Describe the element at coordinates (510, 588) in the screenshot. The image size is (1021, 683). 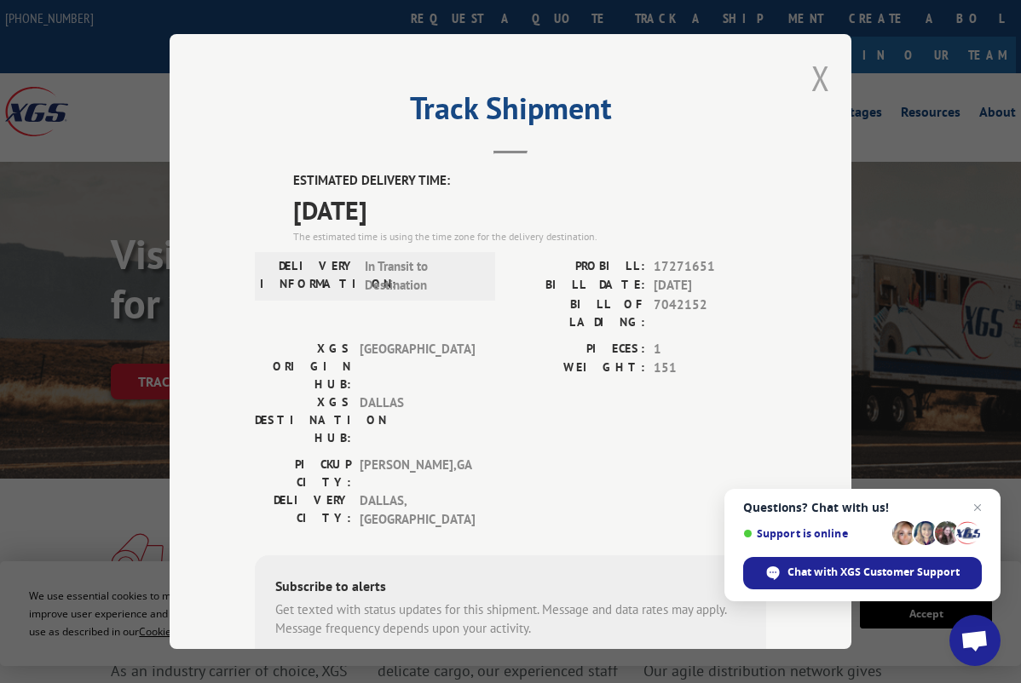
I see `div: Subscribe to alerts` at that location.